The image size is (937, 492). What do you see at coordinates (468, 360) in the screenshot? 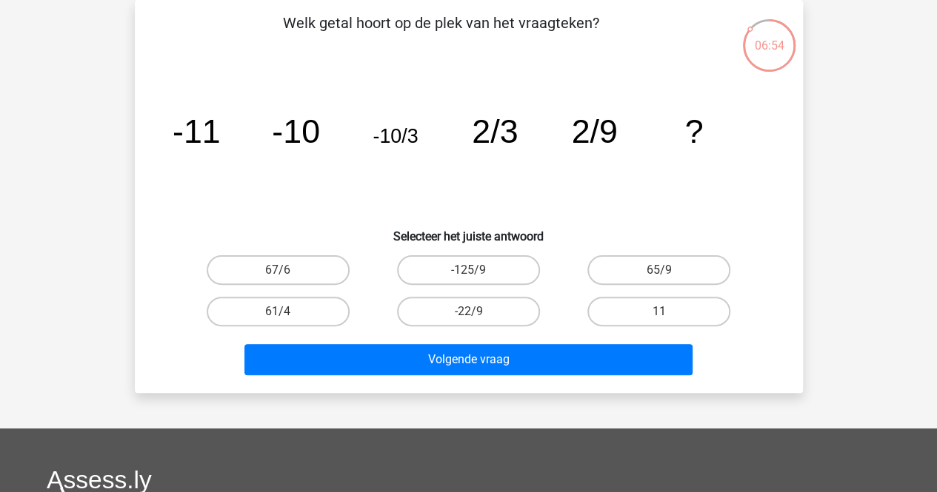
I see `button: Volgende vraag` at bounding box center [468, 360].